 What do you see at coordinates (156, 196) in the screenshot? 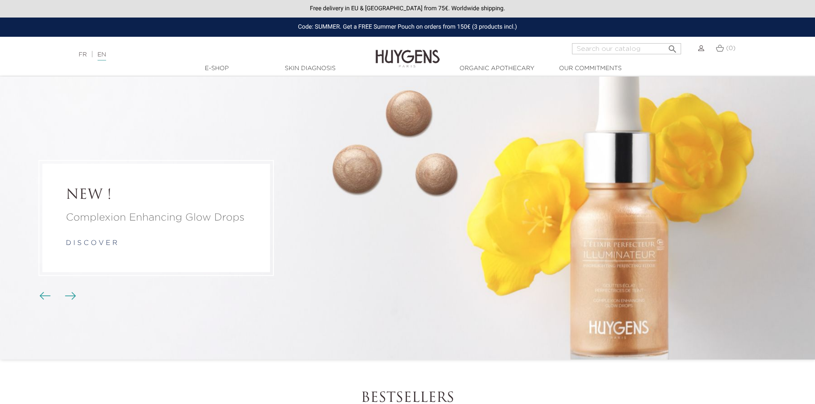
I see `h2: NEW !` at bounding box center [156, 196].